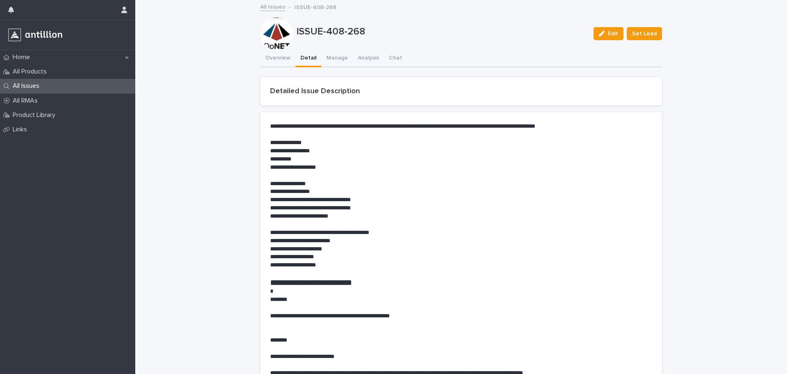  What do you see at coordinates (609, 34) in the screenshot?
I see `button: Edit` at bounding box center [609, 34].